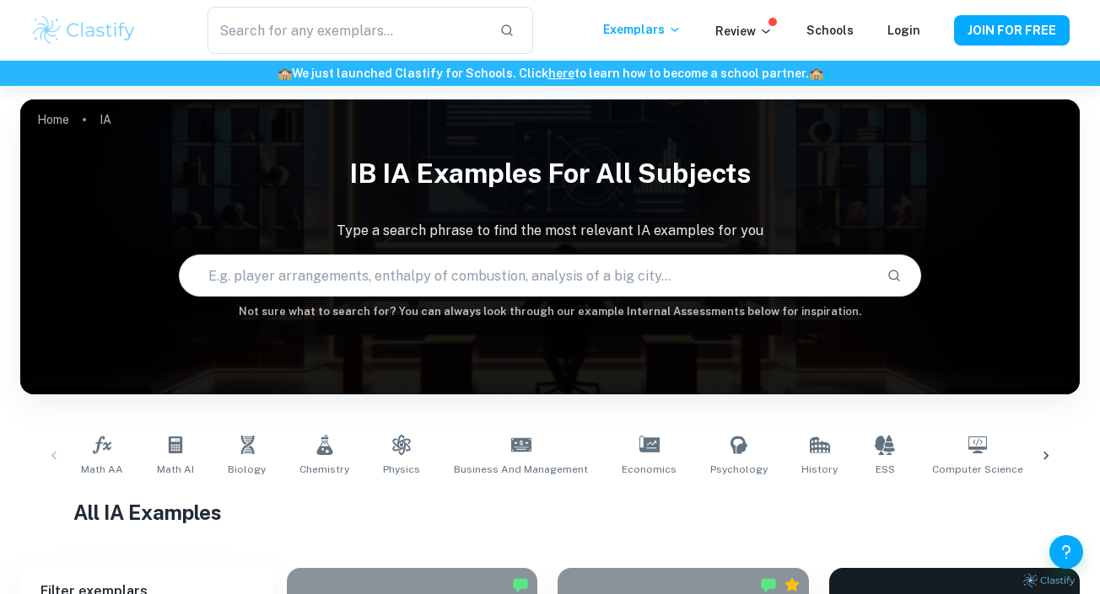  I want to click on span: Biology, so click(246, 470).